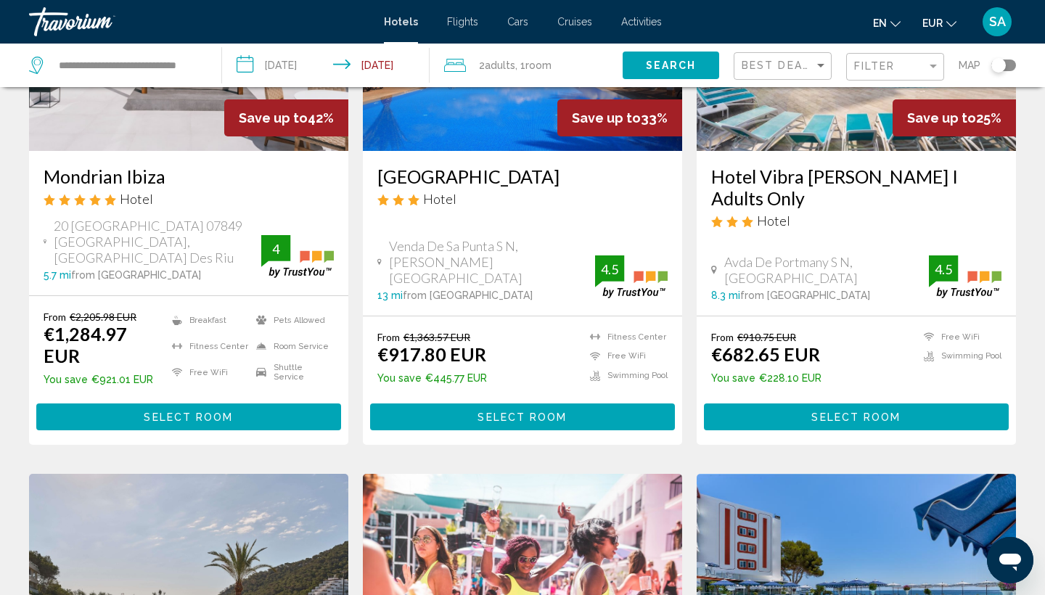  I want to click on span: Cars, so click(517, 22).